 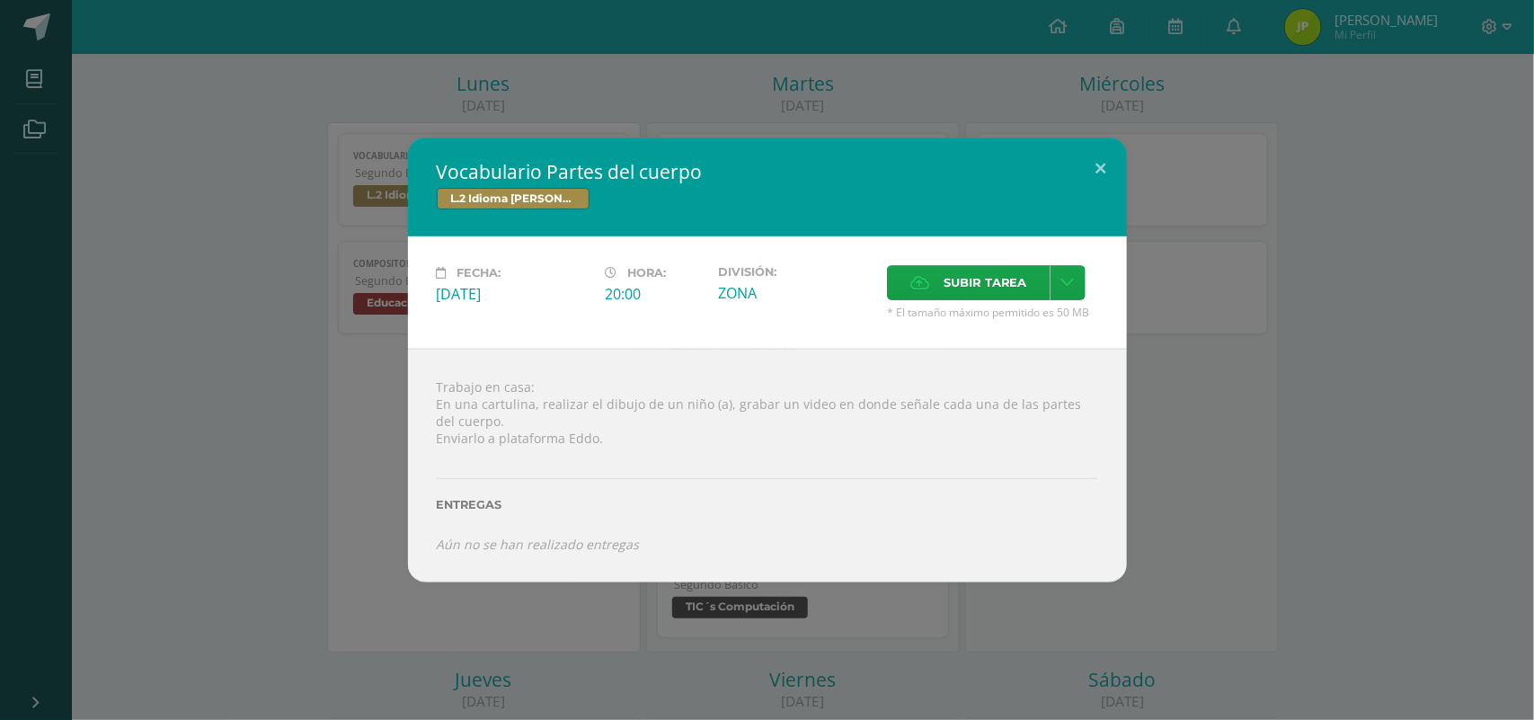 What do you see at coordinates (1101, 168) in the screenshot?
I see `button: Close (Esc)` at bounding box center [1101, 168].